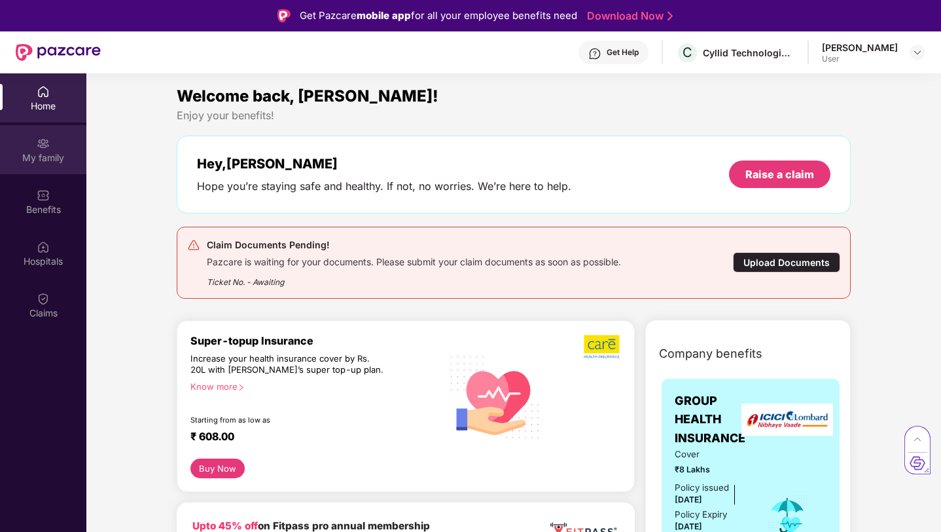 The width and height of the screenshot is (941, 532). I want to click on div: Policy issued, so click(702, 487).